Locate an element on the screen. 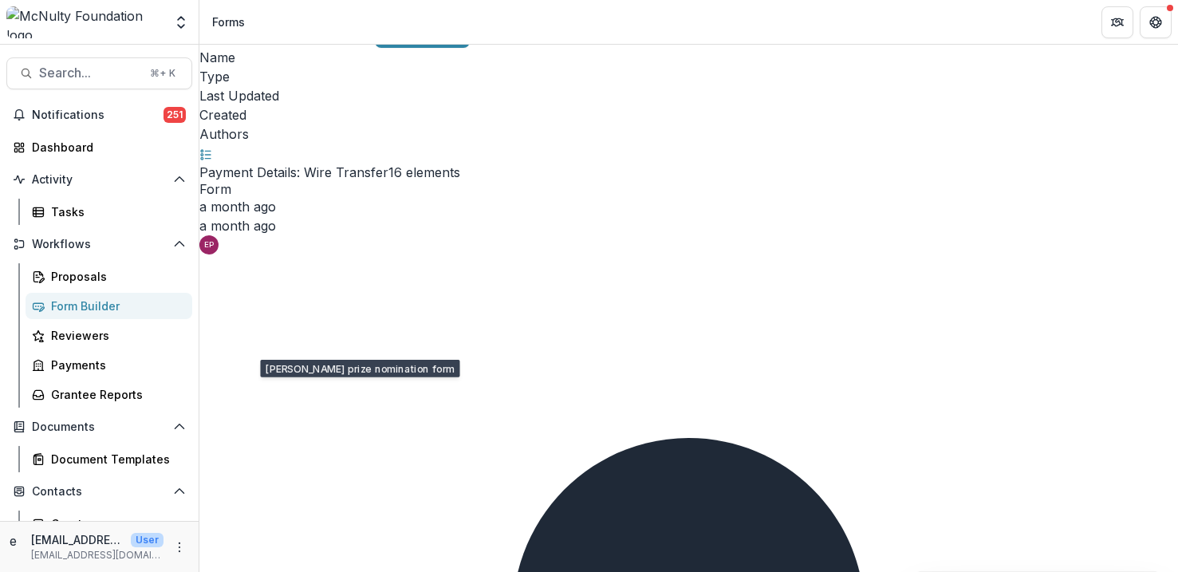 The height and width of the screenshot is (572, 1178). div: Form Builder is located at coordinates (115, 305).